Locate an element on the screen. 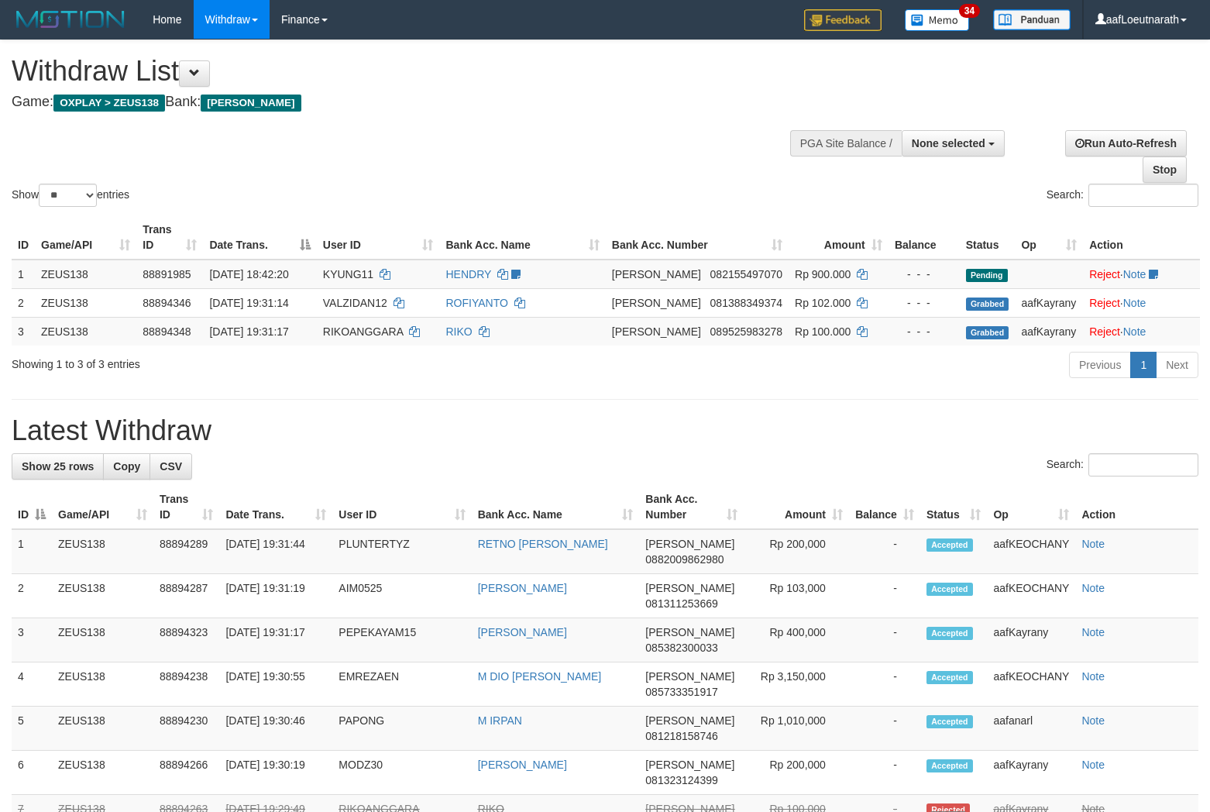 This screenshot has height=812, width=1210. span: VALZIDAN12 is located at coordinates (355, 303).